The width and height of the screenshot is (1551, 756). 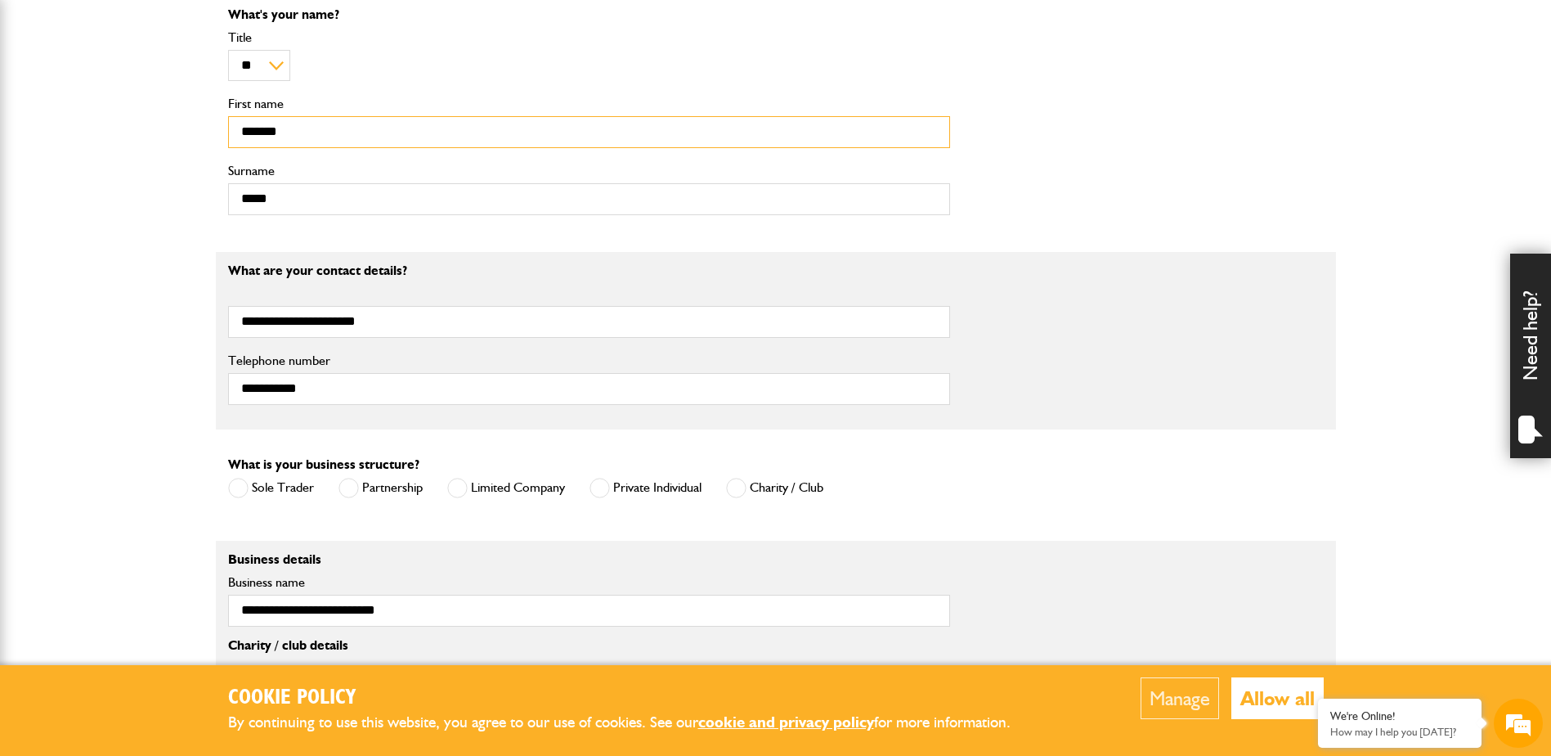 I want to click on label: Telephone number, so click(x=589, y=361).